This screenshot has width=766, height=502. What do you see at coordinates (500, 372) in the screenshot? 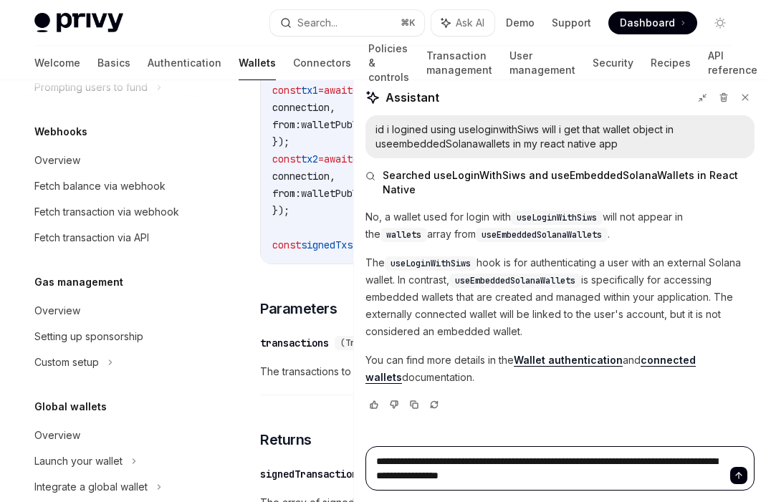
I see `span: The transactions to sign.` at bounding box center [500, 372].